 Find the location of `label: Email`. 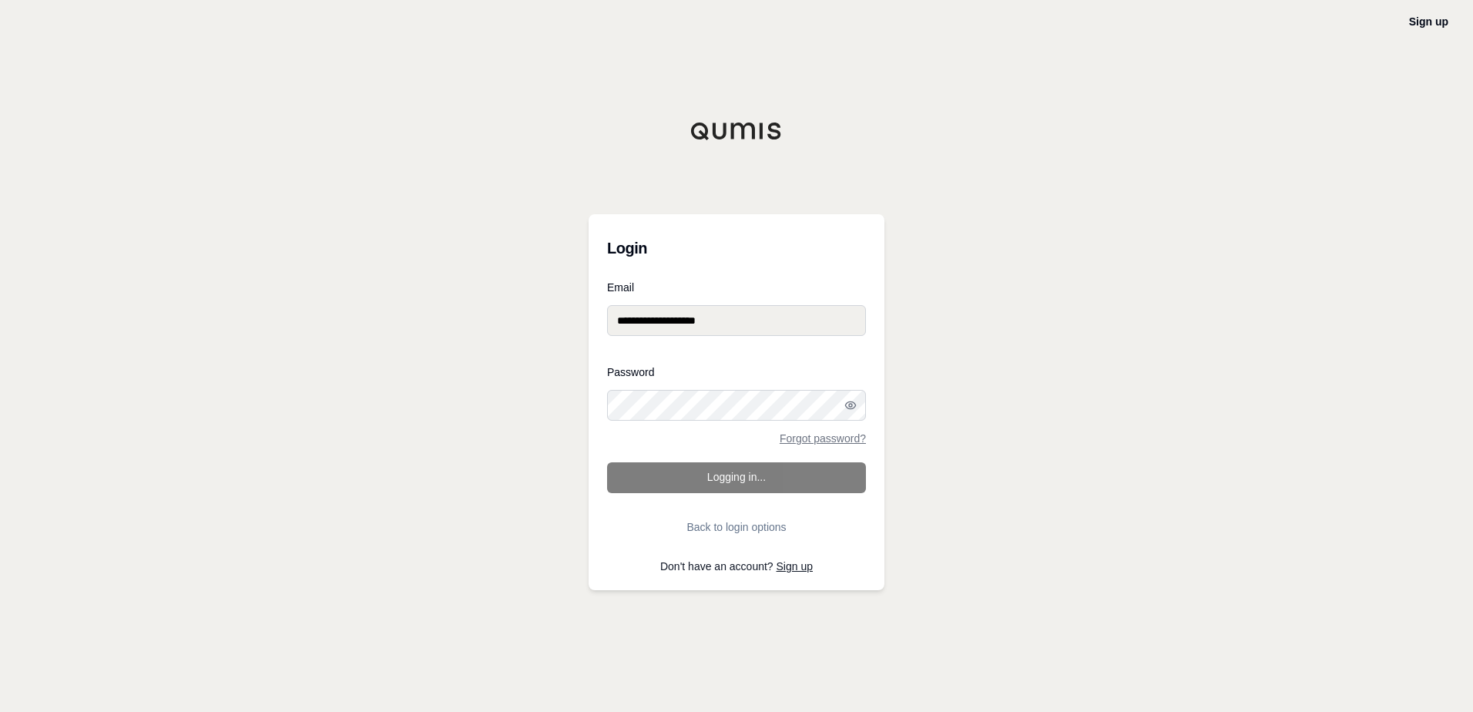

label: Email is located at coordinates (737, 287).